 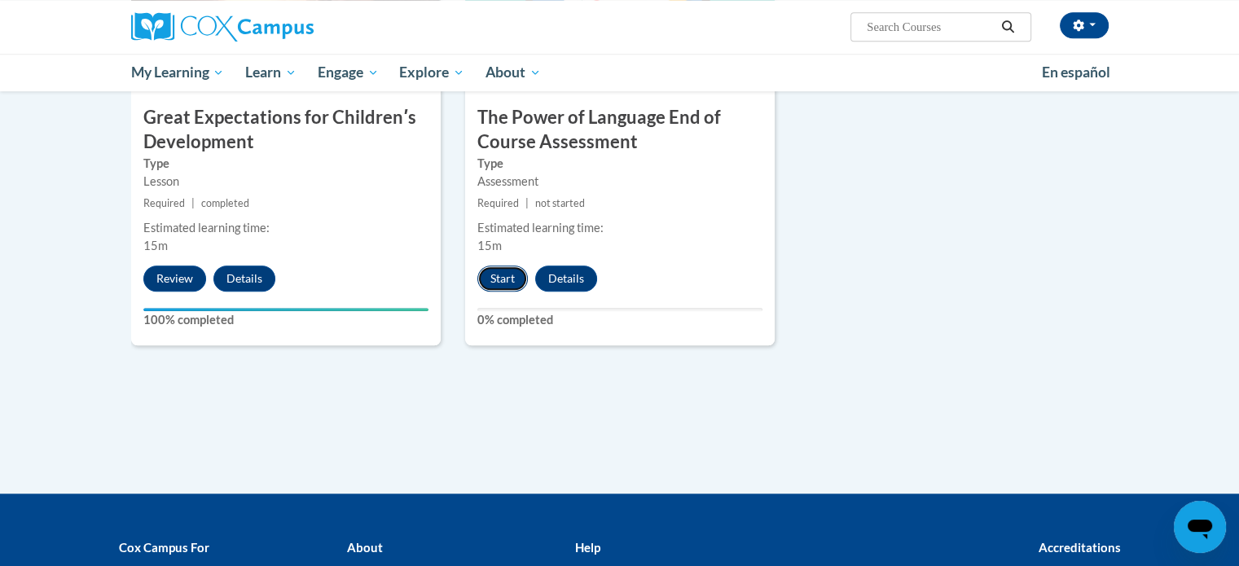 What do you see at coordinates (286, 27) in the screenshot?
I see `a: Cox Campus` at bounding box center [286, 27].